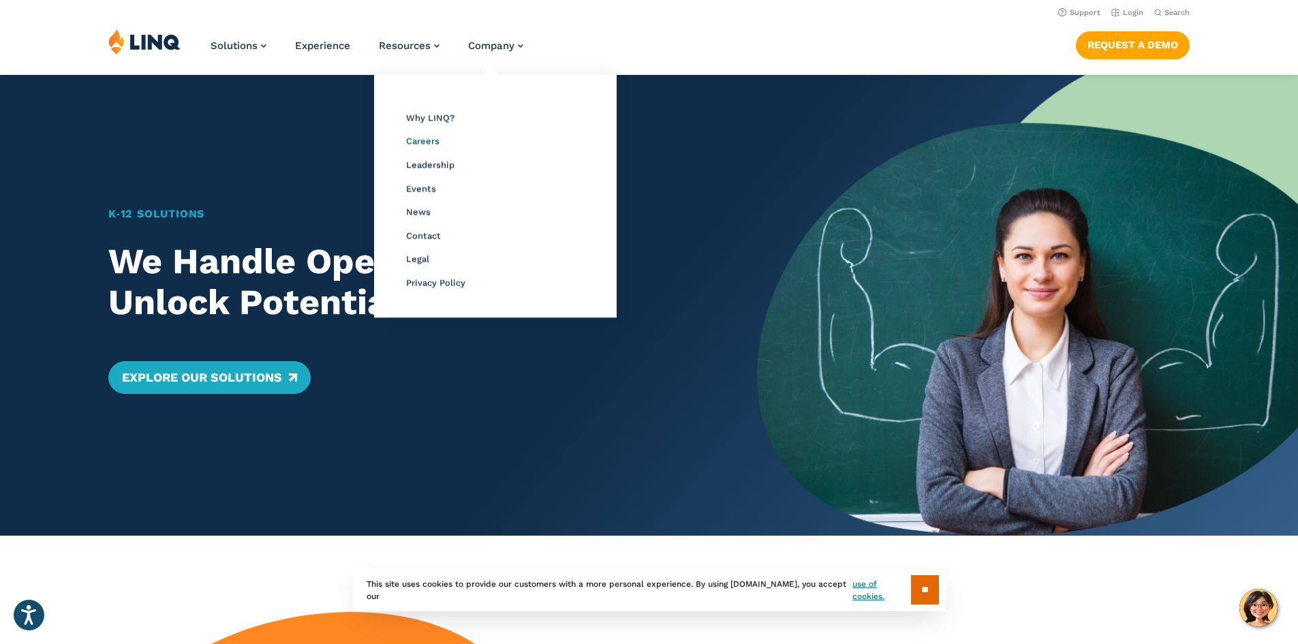 This screenshot has height=644, width=1298. Describe the element at coordinates (421, 188) in the screenshot. I see `span: Events` at that location.